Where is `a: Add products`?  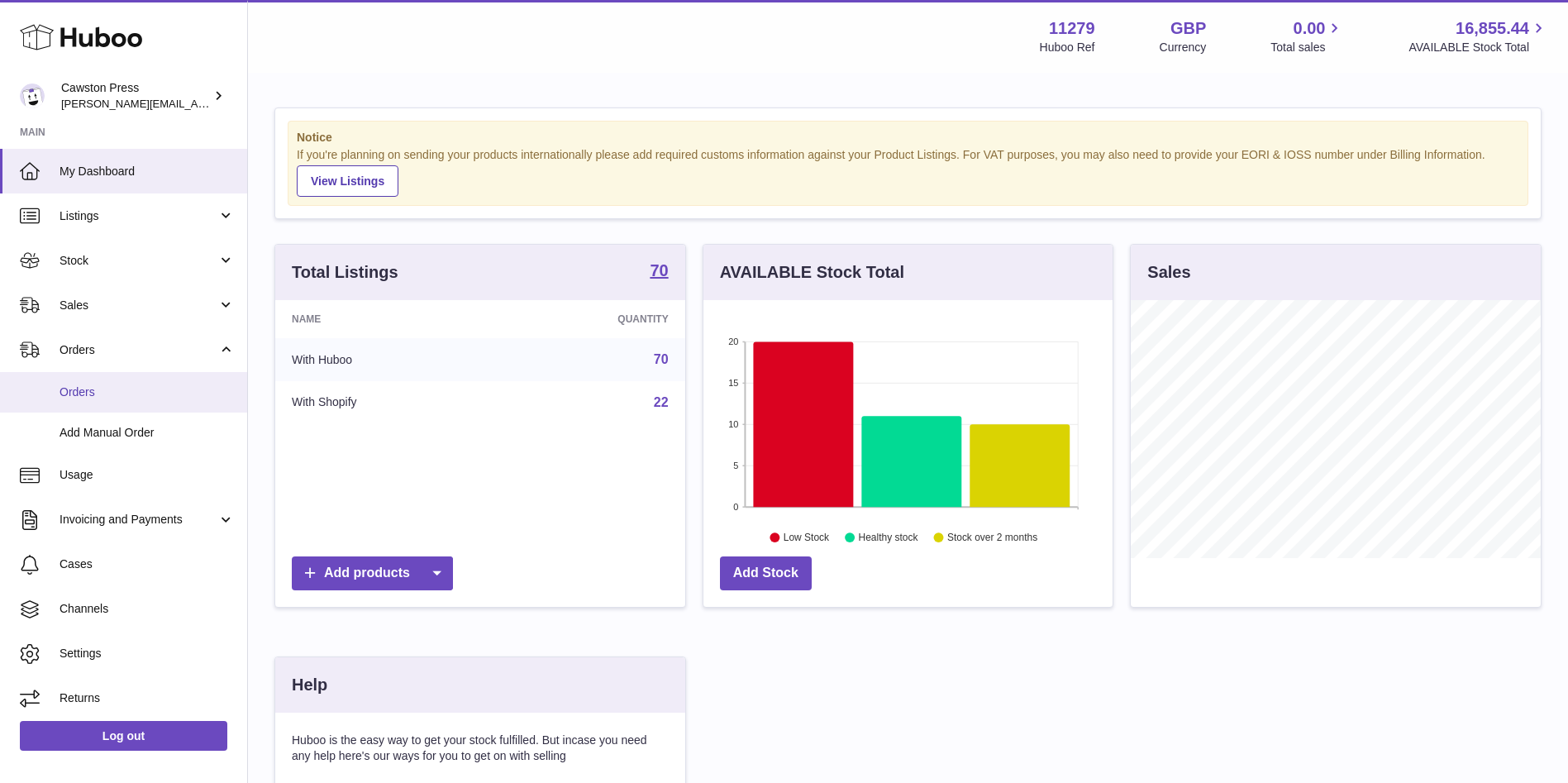 a: Add products is located at coordinates (372, 573).